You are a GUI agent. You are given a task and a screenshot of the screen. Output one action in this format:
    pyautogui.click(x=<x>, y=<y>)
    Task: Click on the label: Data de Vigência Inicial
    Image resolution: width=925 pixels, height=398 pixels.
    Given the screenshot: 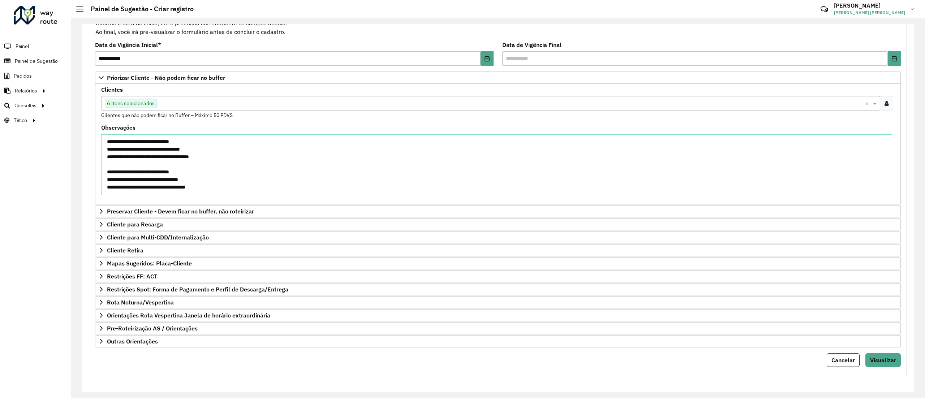 What is the action you would take?
    pyautogui.click(x=128, y=45)
    